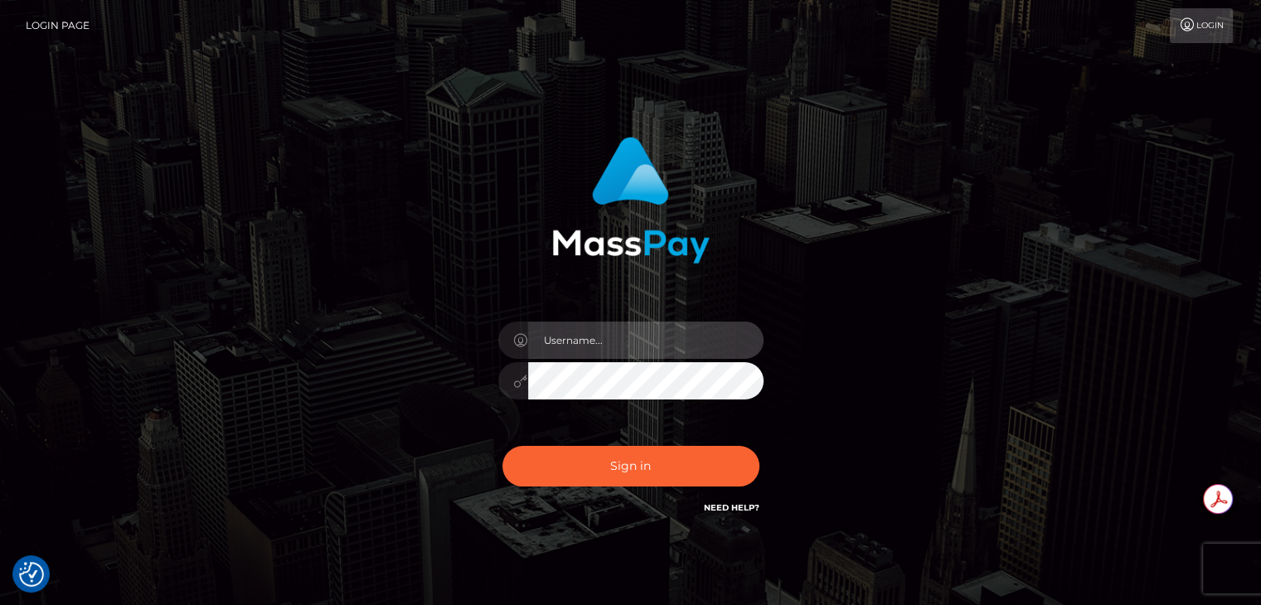 This screenshot has height=605, width=1261. I want to click on img: Revisit consent button, so click(31, 574).